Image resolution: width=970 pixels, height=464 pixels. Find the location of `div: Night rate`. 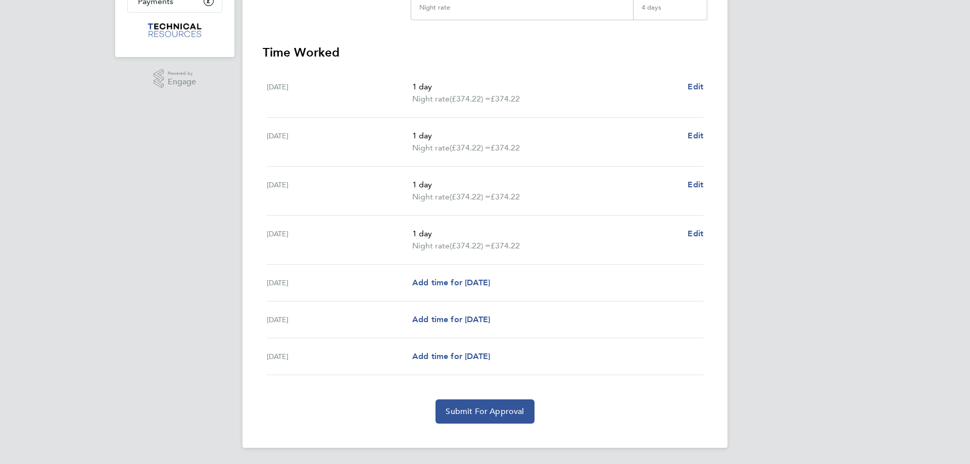

div: Night rate is located at coordinates (434, 8).